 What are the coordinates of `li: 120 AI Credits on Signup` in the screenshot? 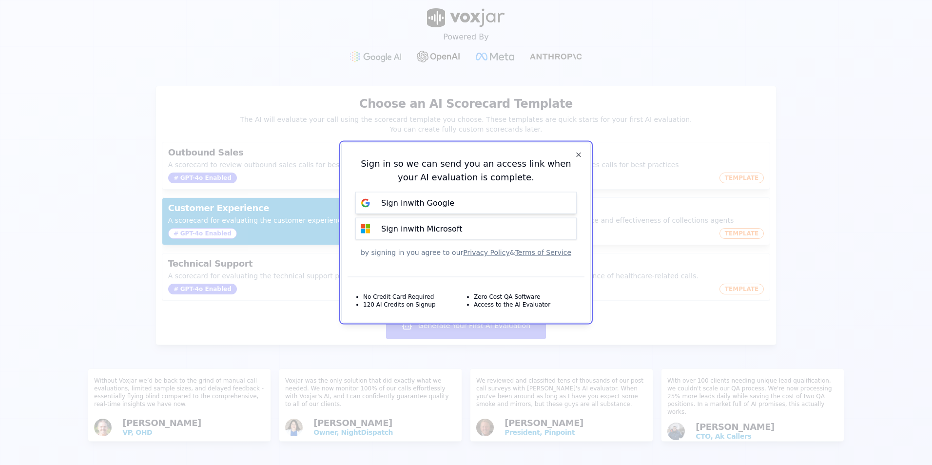 It's located at (399, 305).